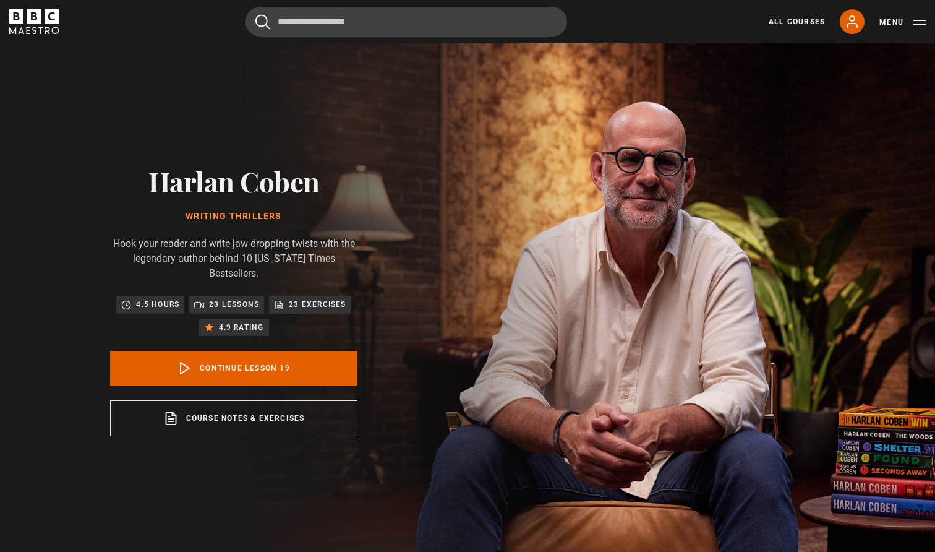  I want to click on a: BBC Maestro, so click(34, 22).